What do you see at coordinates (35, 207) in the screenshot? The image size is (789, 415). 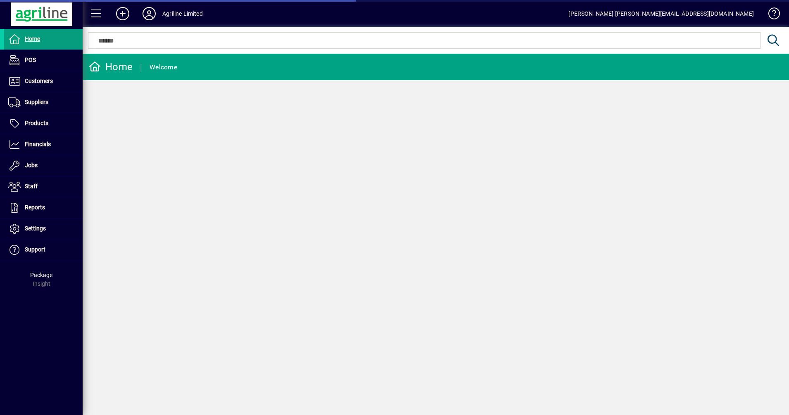 I see `span: Reports` at bounding box center [35, 207].